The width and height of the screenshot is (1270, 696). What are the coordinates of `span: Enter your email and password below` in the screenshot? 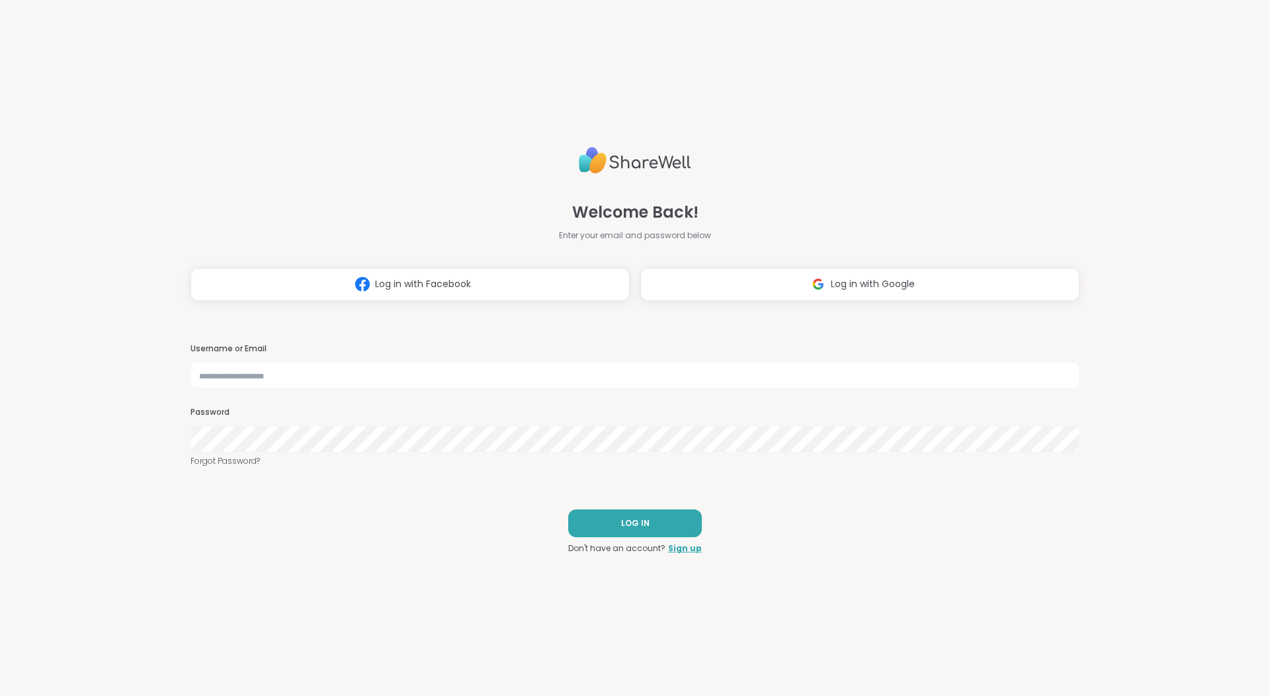 It's located at (635, 235).